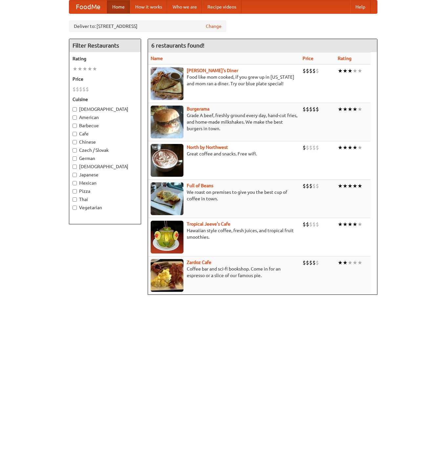 Image resolution: width=446 pixels, height=464 pixels. What do you see at coordinates (74, 199) in the screenshot?
I see `input: Thai` at bounding box center [74, 199].